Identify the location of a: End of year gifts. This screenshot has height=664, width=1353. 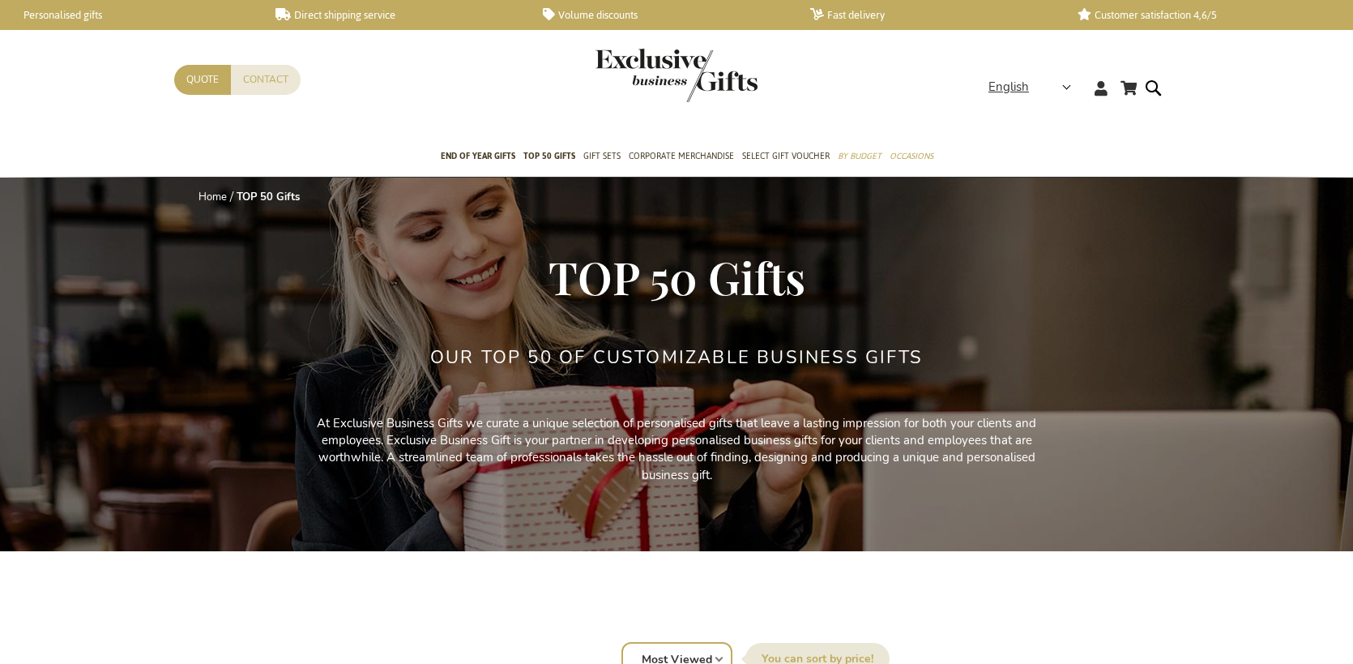
(478, 157).